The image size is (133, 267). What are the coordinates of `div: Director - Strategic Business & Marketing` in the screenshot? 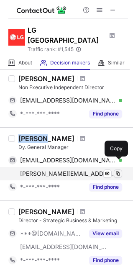 It's located at (73, 220).